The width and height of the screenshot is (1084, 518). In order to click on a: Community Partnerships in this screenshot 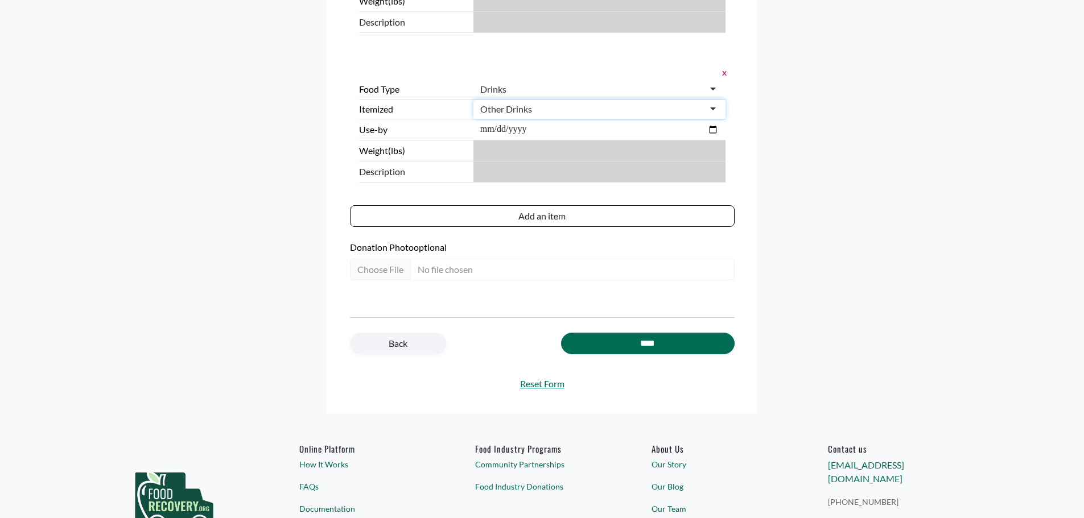, I will do `click(542, 464)`.